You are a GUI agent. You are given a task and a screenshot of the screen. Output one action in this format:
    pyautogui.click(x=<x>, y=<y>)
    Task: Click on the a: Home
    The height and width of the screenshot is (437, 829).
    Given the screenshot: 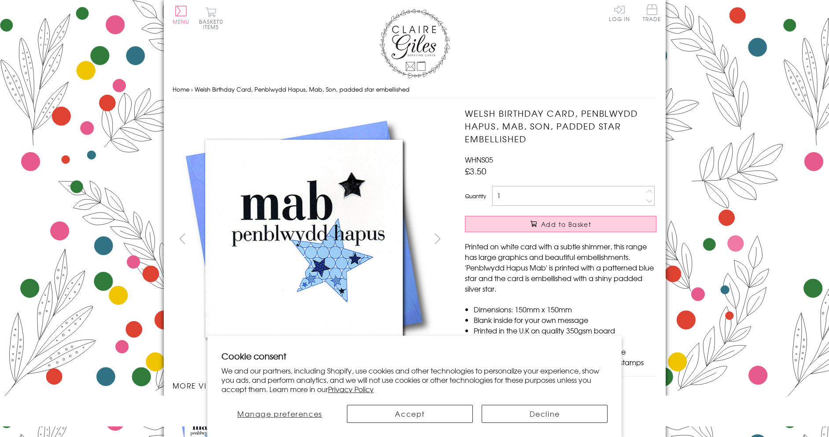 What is the action you would take?
    pyautogui.click(x=181, y=89)
    